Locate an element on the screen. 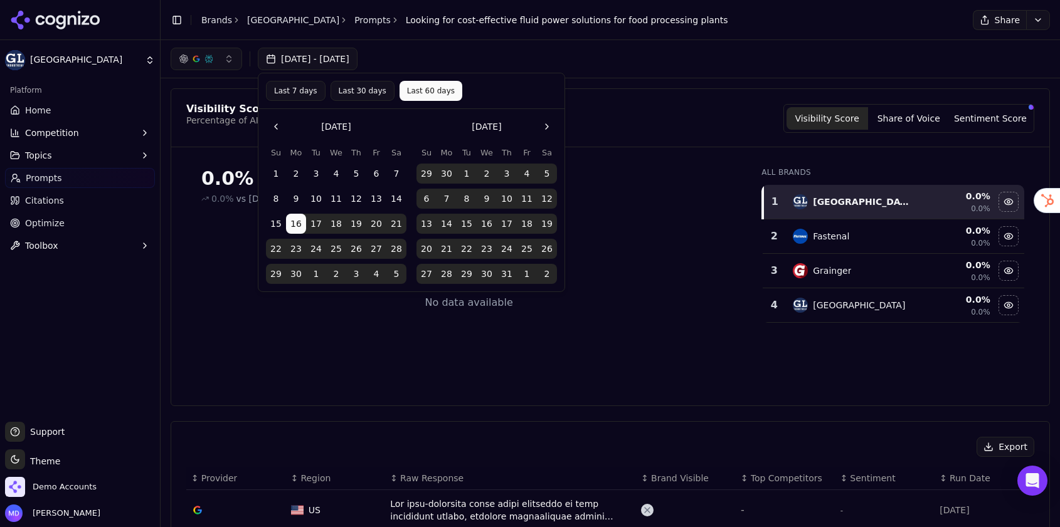  button: Wednesday, July 2nd, 2025, selected is located at coordinates (487, 174).